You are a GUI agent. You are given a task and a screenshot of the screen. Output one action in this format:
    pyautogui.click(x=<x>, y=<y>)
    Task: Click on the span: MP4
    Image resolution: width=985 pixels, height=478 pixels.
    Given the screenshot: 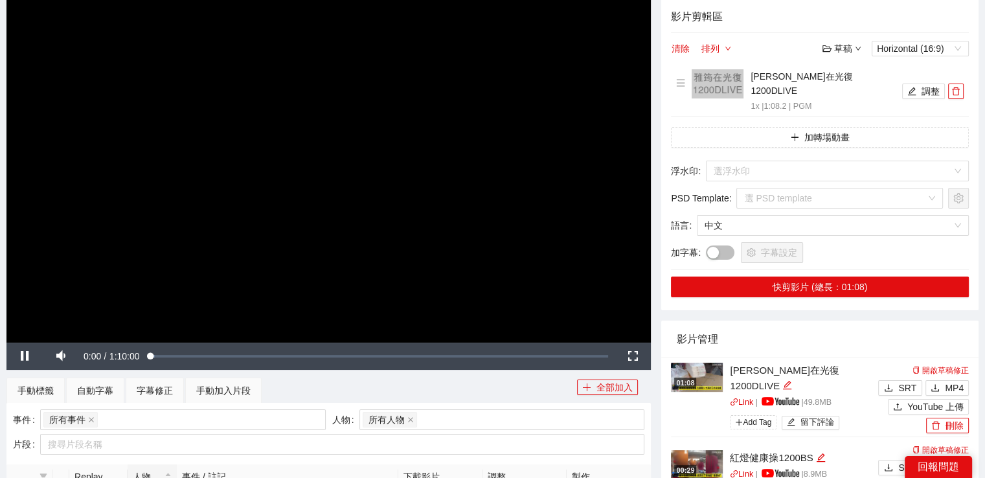 What is the action you would take?
    pyautogui.click(x=954, y=388)
    